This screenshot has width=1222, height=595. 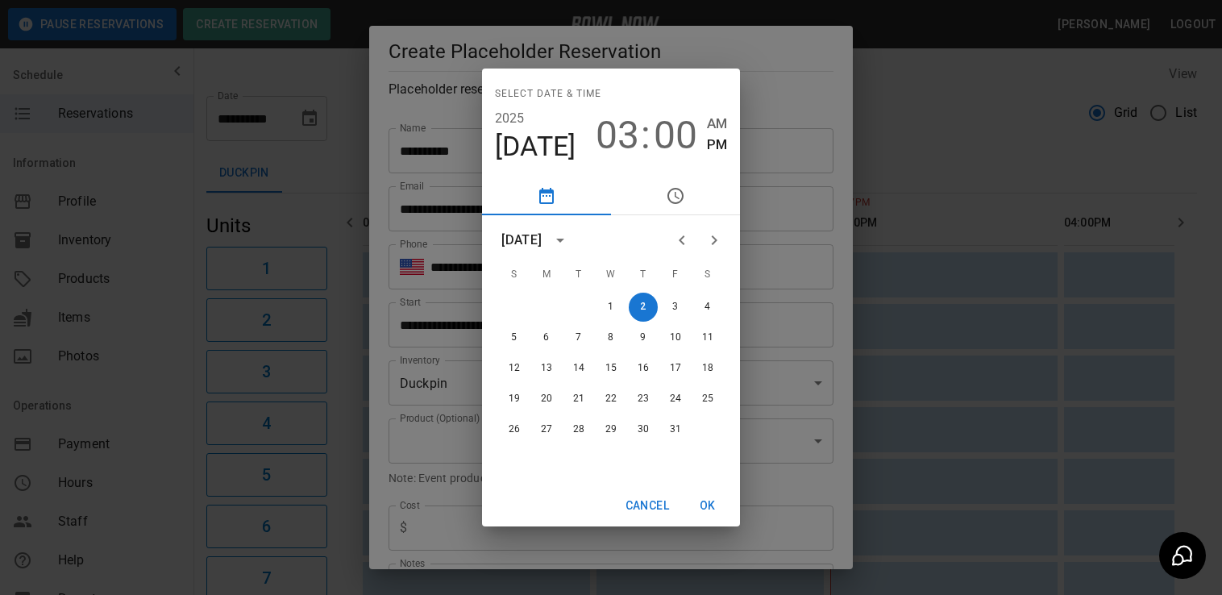 What do you see at coordinates (579, 368) in the screenshot?
I see `button: 14` at bounding box center [579, 368].